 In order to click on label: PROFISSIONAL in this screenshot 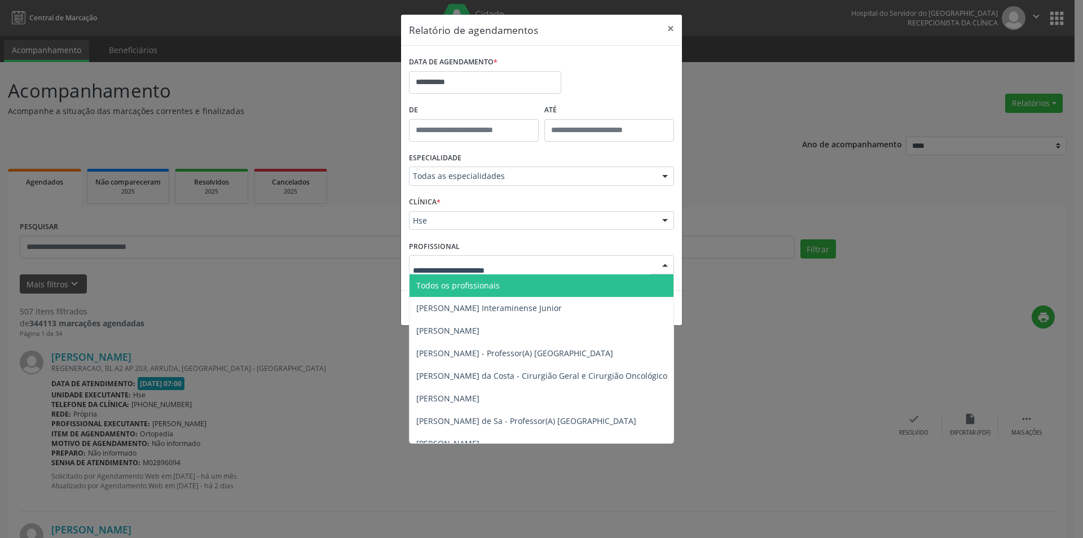, I will do `click(434, 246)`.